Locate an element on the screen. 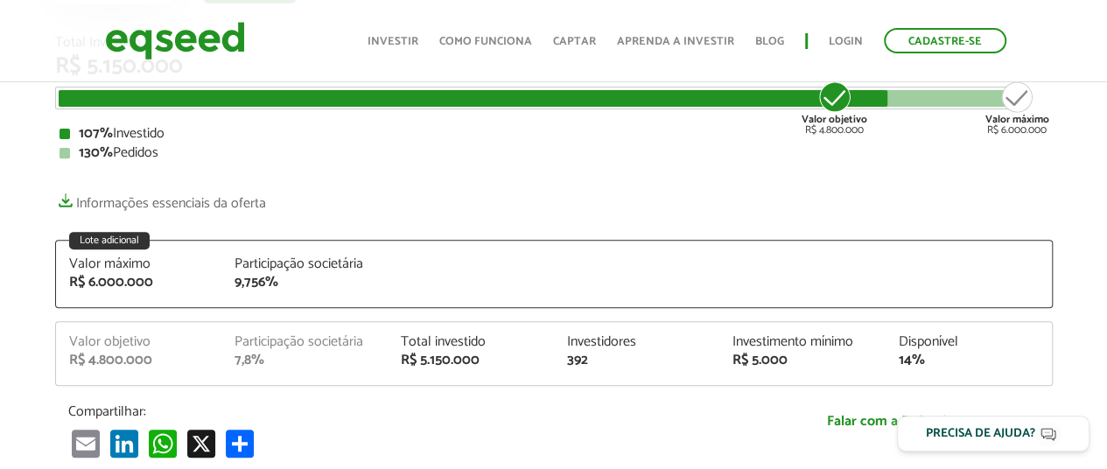 The height and width of the screenshot is (469, 1107). div: R$ 5.000 is located at coordinates (802, 360).